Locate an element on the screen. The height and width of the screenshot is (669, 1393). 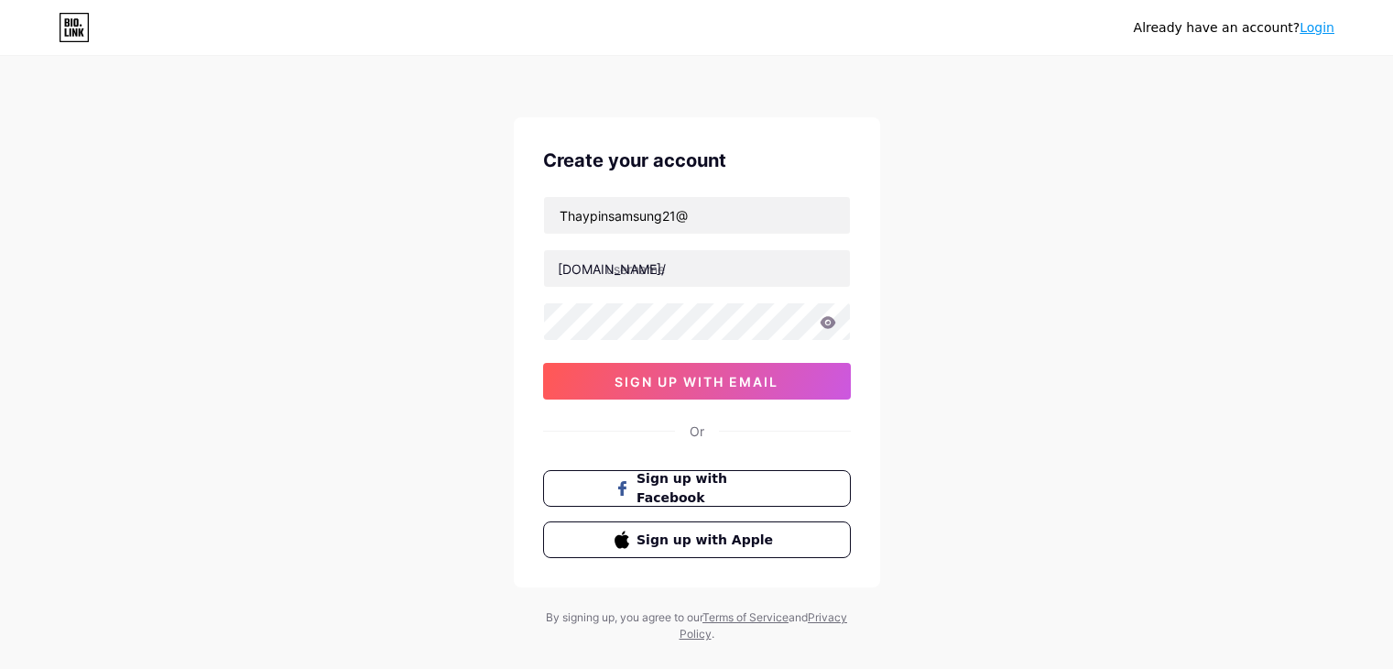
input: username is located at coordinates (697, 268).